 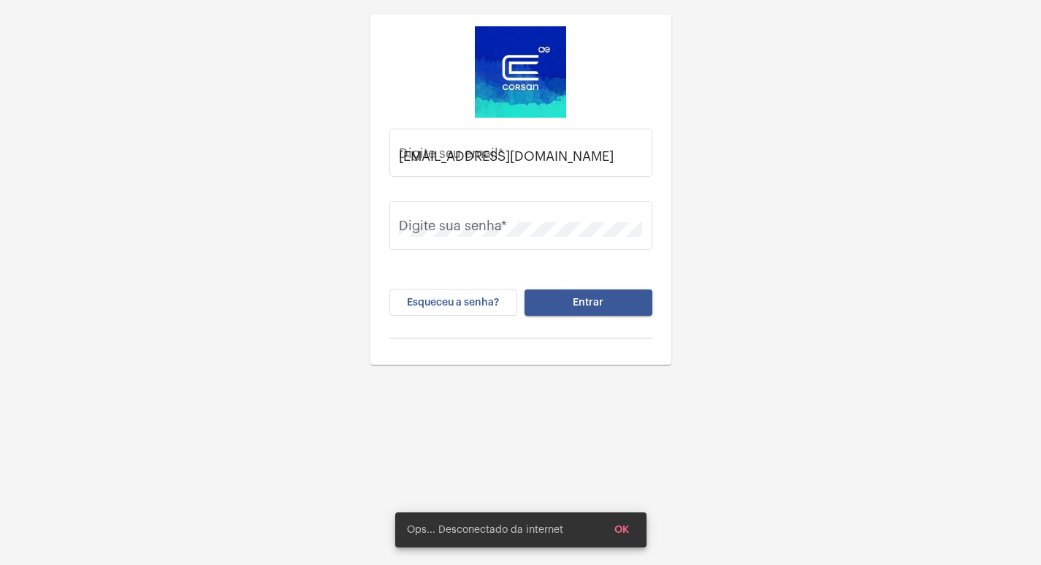 I want to click on button: Esqueceu a senha?, so click(x=453, y=302).